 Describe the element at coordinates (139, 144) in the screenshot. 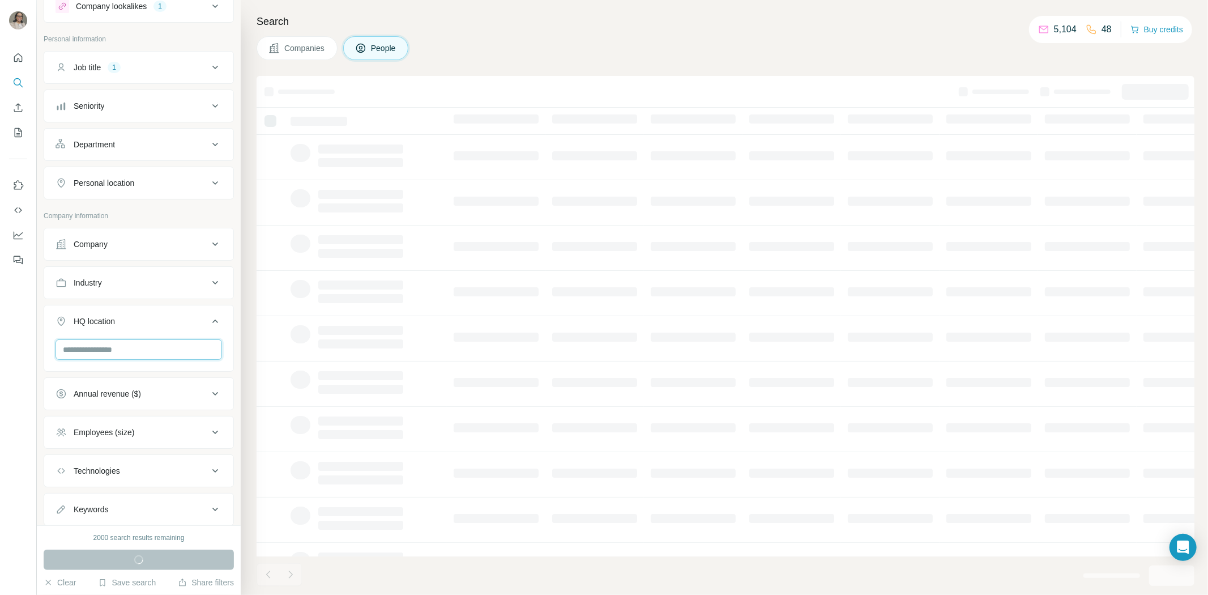

I see `button: Department` at that location.